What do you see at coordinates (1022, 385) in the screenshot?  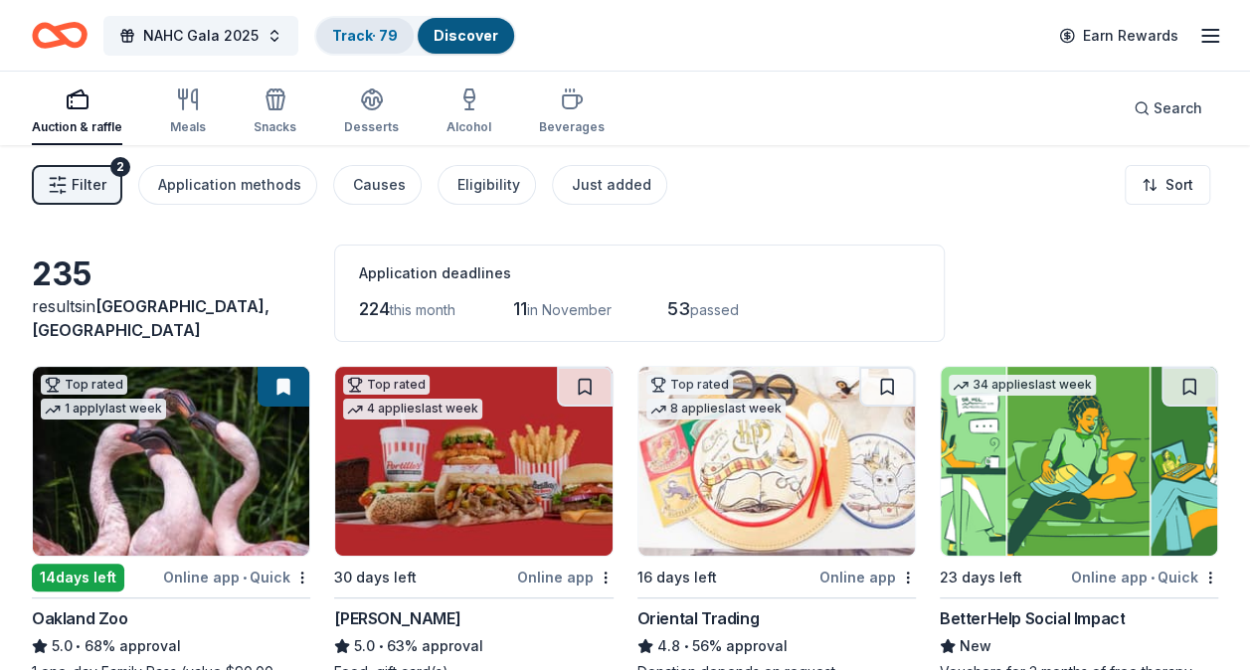 I see `div: 34 applies last week` at bounding box center [1022, 385].